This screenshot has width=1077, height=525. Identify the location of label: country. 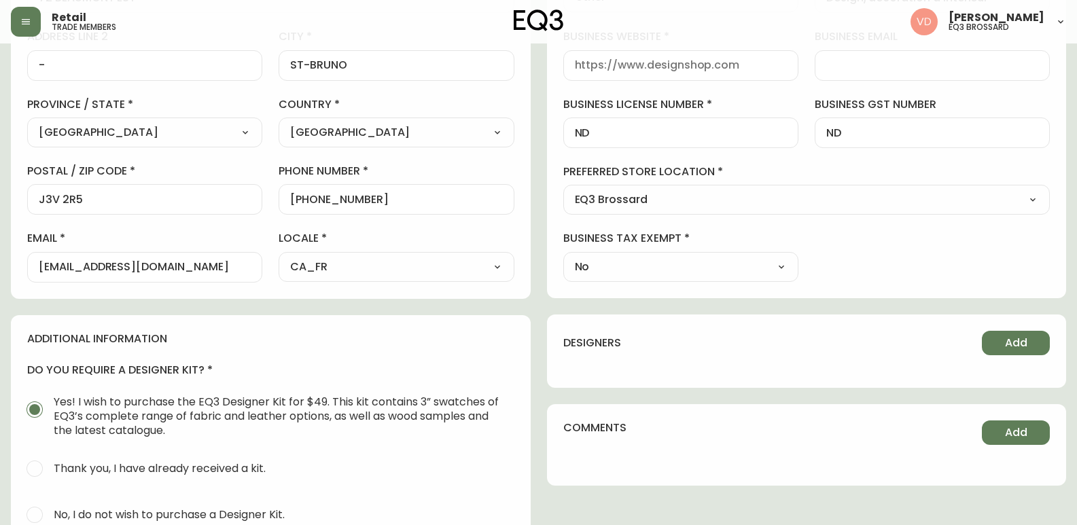
(396, 105).